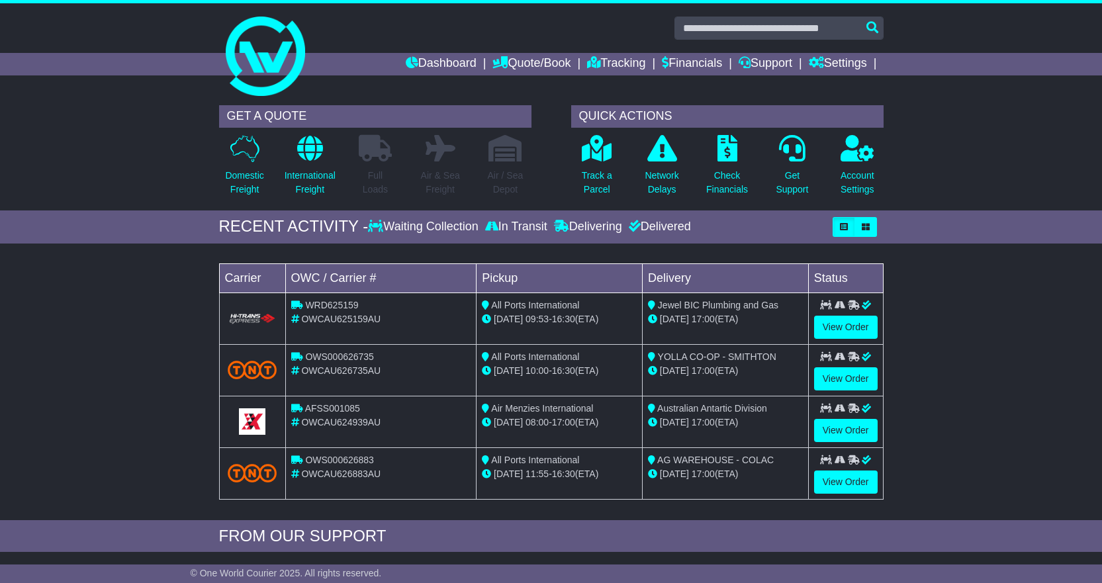 Image resolution: width=1102 pixels, height=583 pixels. I want to click on div: RECENT ACTIVITY -, so click(294, 226).